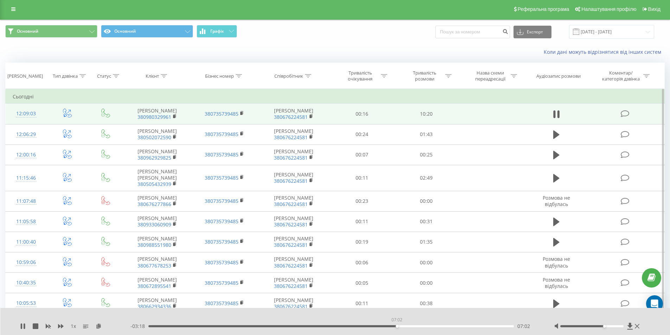 This screenshot has width=670, height=335. I want to click on span: 1 x, so click(73, 326).